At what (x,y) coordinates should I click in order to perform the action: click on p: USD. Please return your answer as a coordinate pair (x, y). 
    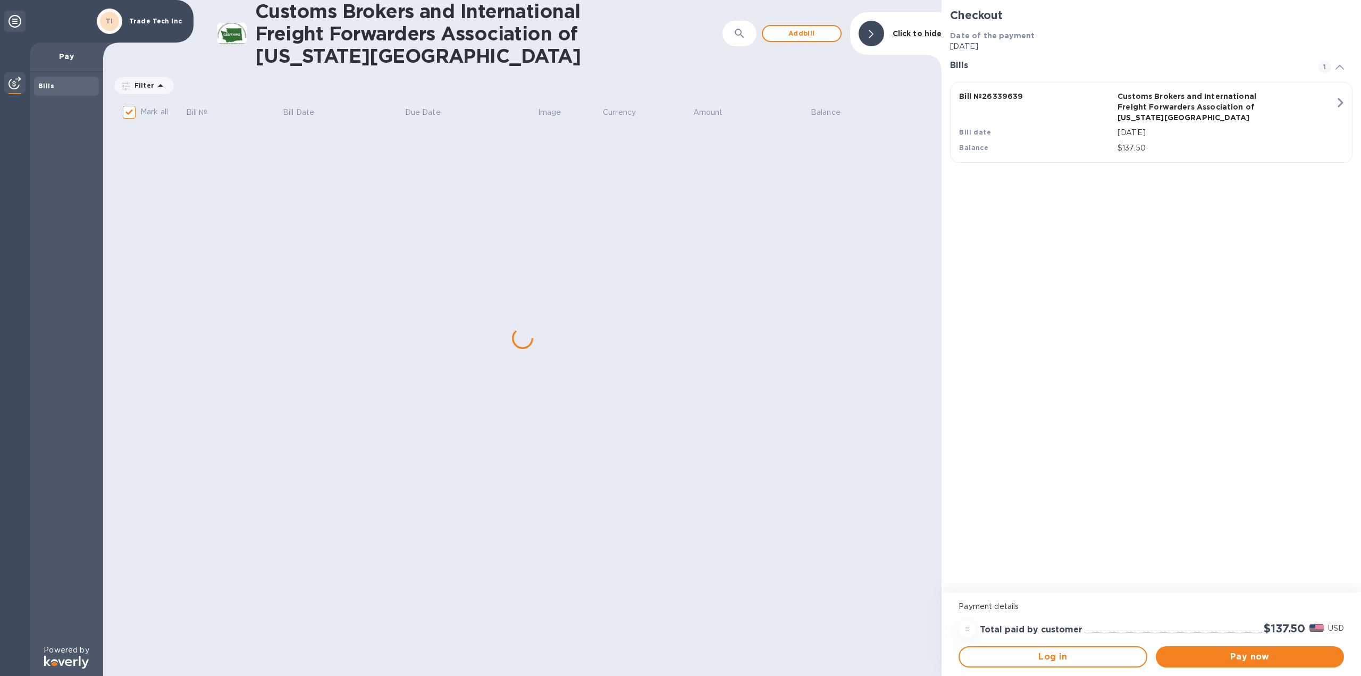
    Looking at the image, I should click on (1336, 628).